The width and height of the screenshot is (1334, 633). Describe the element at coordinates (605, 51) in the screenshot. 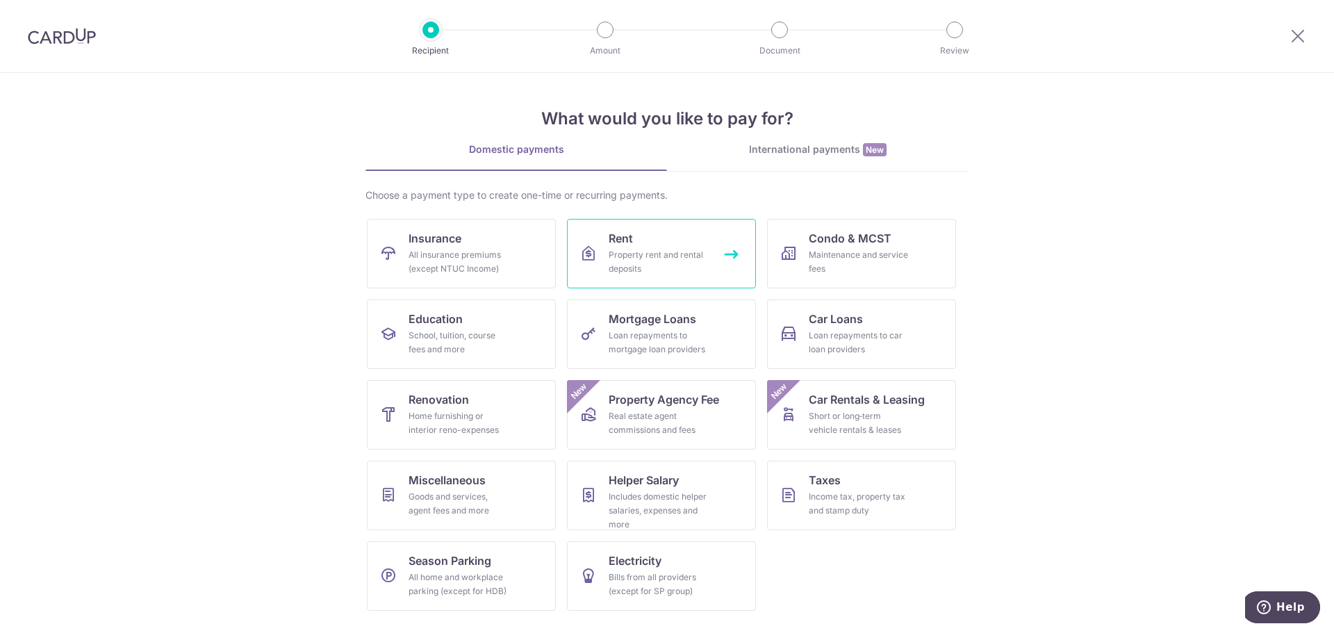

I see `p: Amount` at that location.